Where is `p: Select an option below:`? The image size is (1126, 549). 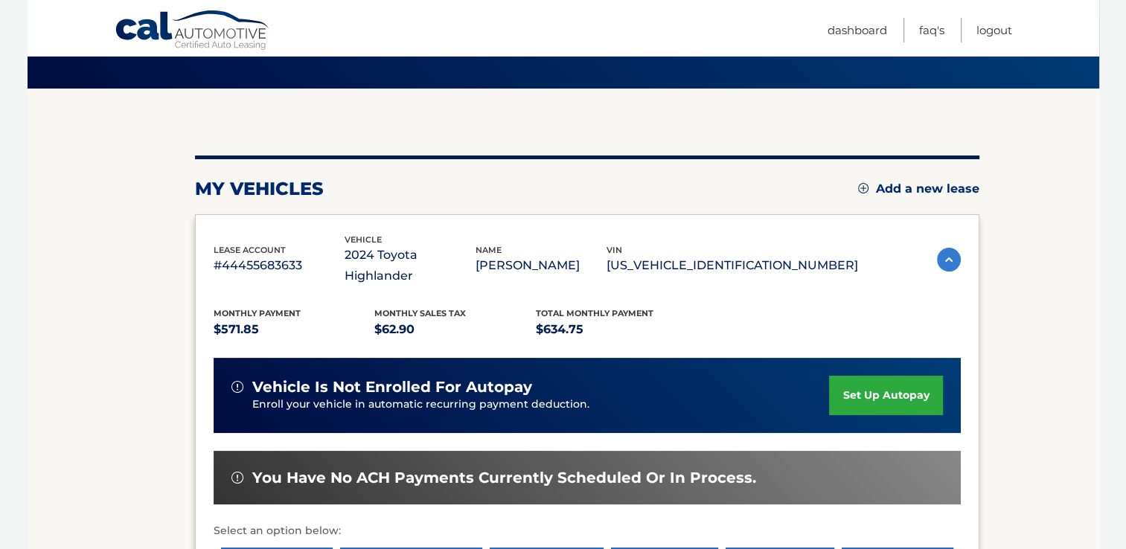
p: Select an option below: is located at coordinates (587, 531).